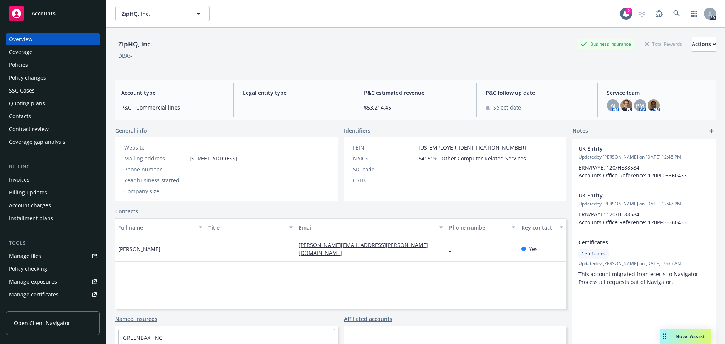 The image size is (725, 344). I want to click on a: Affiliated accounts, so click(368, 319).